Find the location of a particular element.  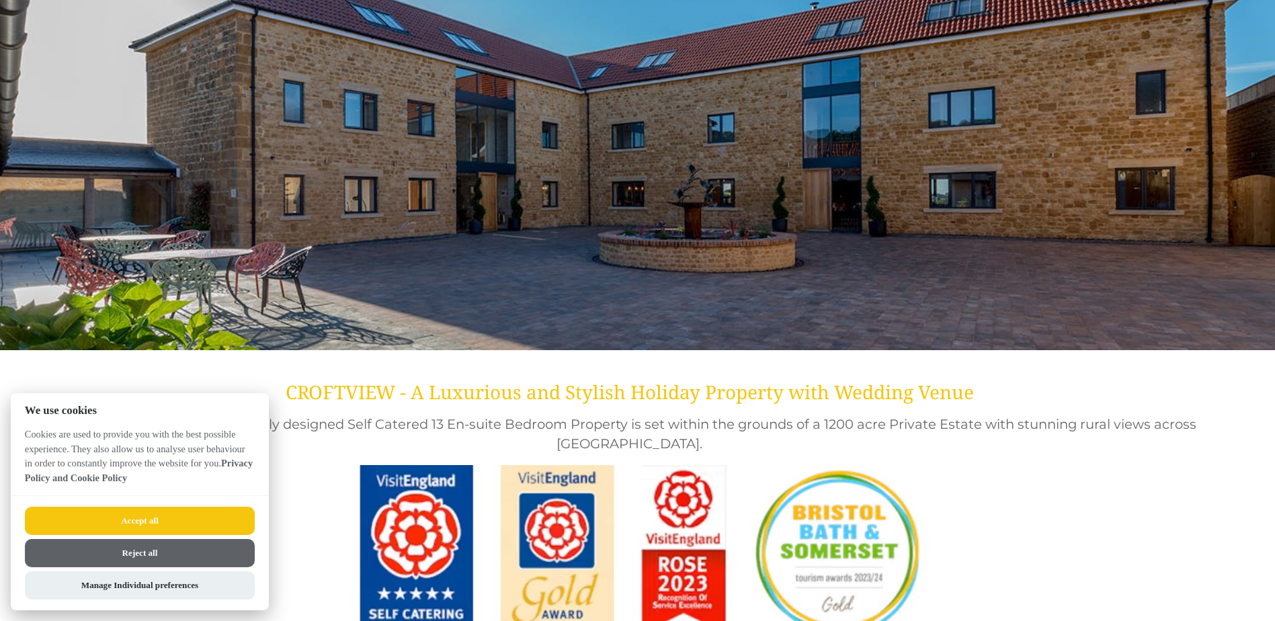

button: Manage Individual preferences is located at coordinates (140, 585).